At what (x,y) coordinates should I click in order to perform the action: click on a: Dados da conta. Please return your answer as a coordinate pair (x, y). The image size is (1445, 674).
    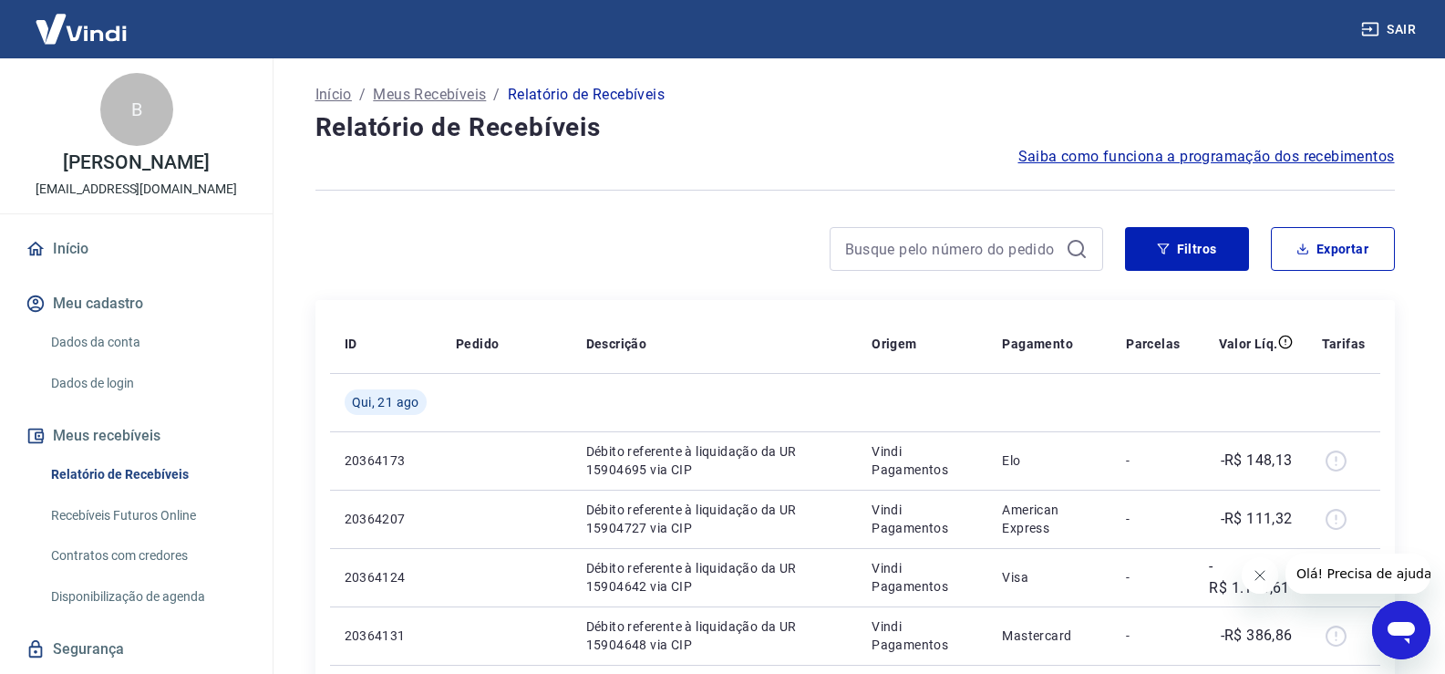
    Looking at the image, I should click on (147, 342).